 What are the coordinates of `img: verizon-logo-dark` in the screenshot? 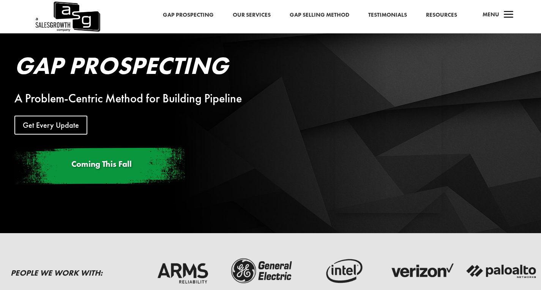 It's located at (422, 271).